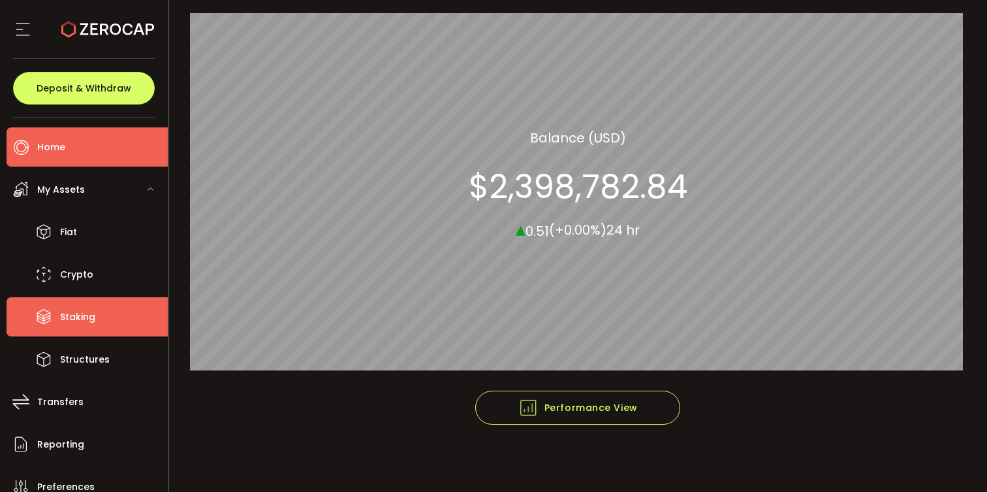 The image size is (987, 492). Describe the element at coordinates (76, 274) in the screenshot. I see `span: Crypto` at that location.